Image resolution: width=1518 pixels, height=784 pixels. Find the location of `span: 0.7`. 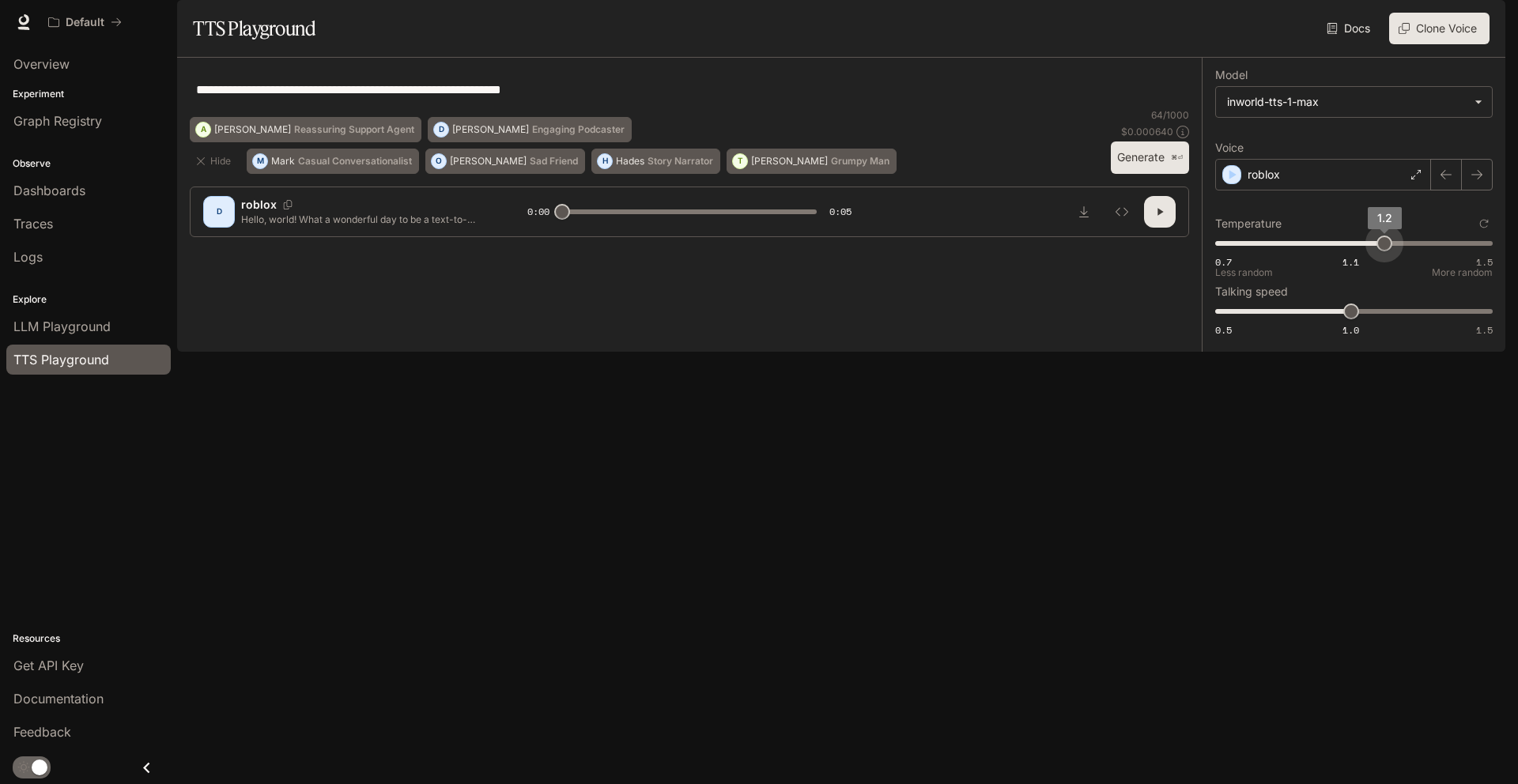

span: 0.7 is located at coordinates (1223, 261).